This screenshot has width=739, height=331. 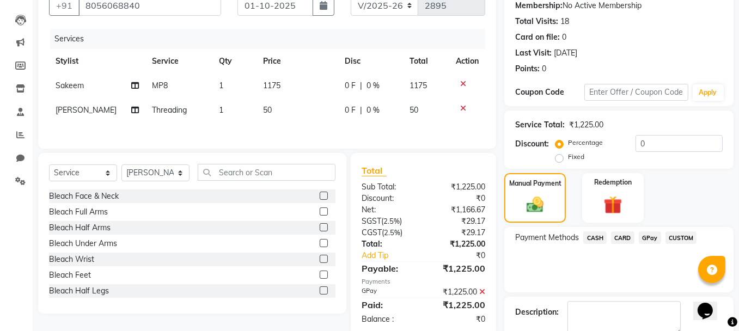 I want to click on input: Search or Scan, so click(x=266, y=172).